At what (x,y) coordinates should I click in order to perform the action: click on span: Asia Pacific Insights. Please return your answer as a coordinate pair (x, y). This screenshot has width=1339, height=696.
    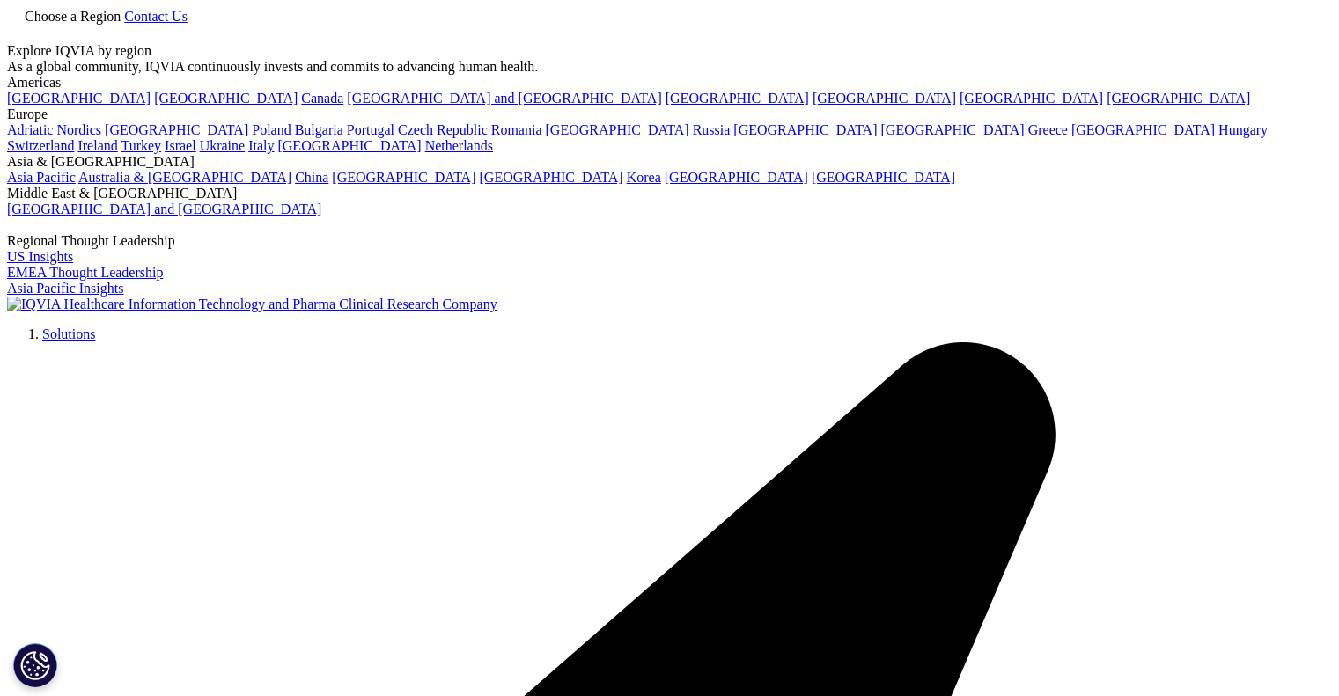
    Looking at the image, I should click on (65, 288).